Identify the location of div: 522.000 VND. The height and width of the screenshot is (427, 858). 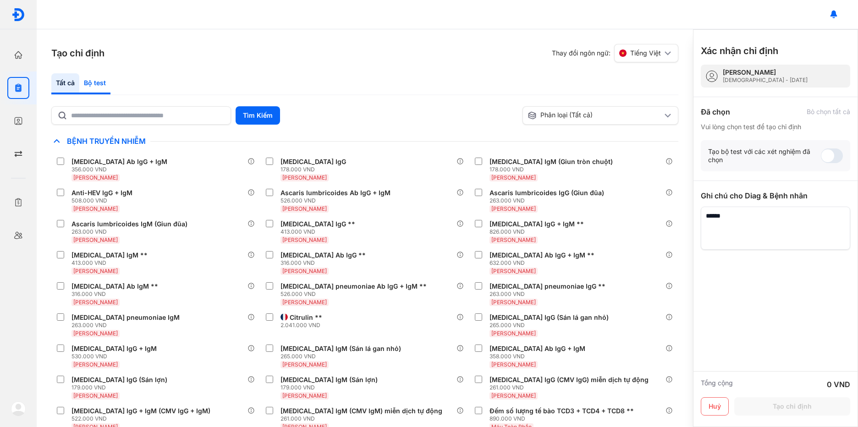
(143, 419).